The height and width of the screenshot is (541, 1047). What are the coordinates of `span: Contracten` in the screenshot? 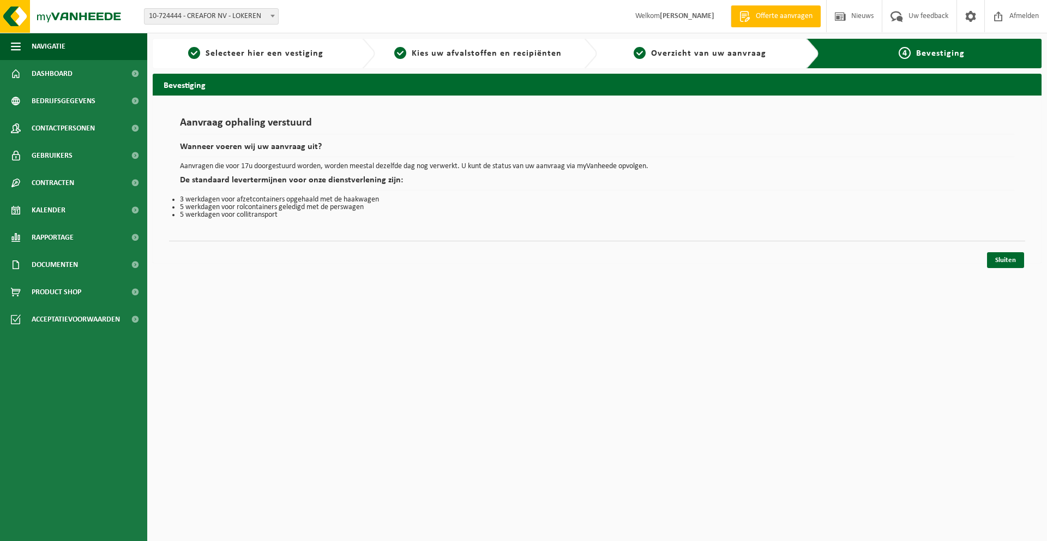 It's located at (53, 183).